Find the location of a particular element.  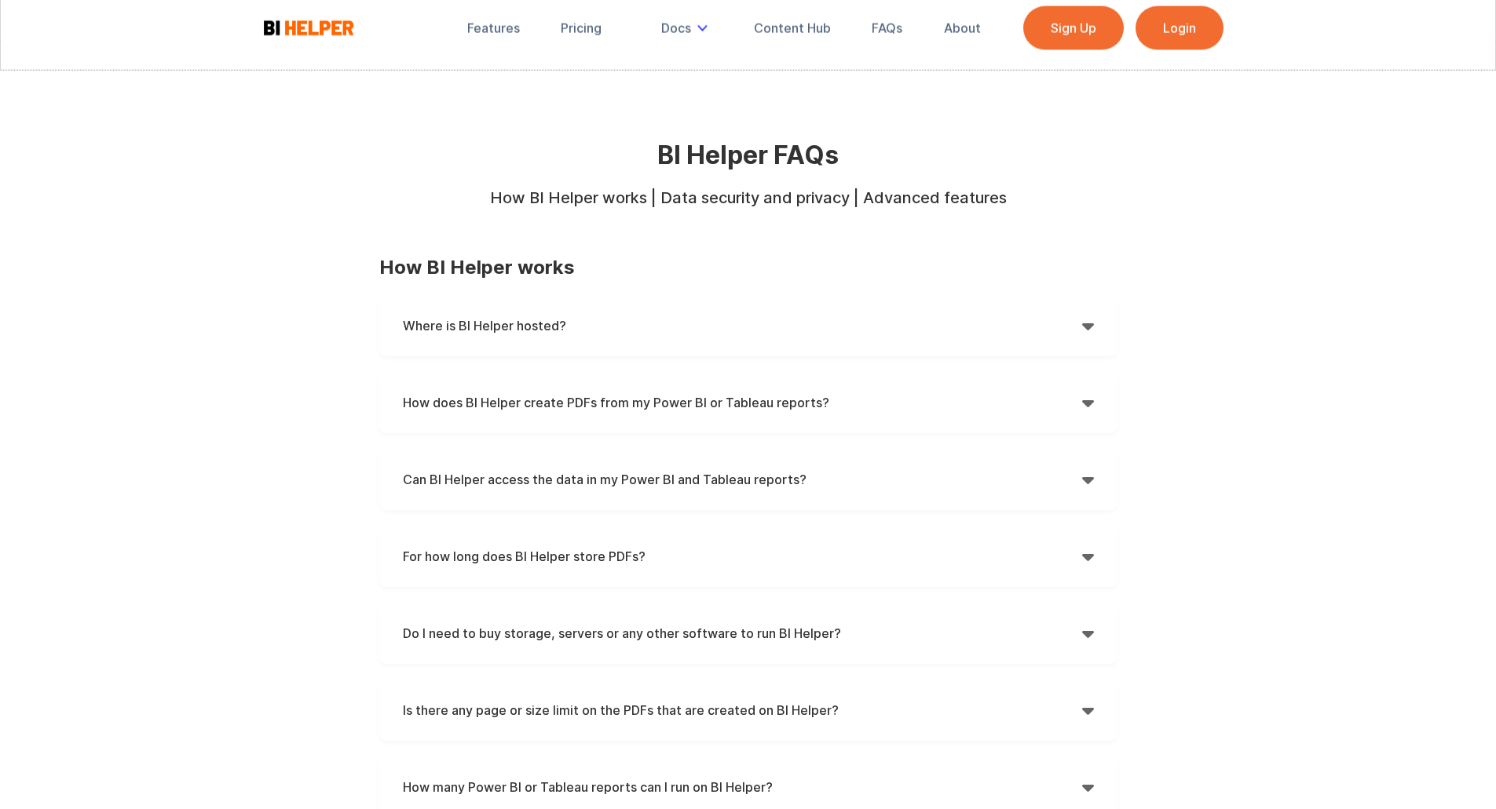

strong: How does BI Helper create PDFs from my Power BI or Tableau reports? is located at coordinates (615, 403).